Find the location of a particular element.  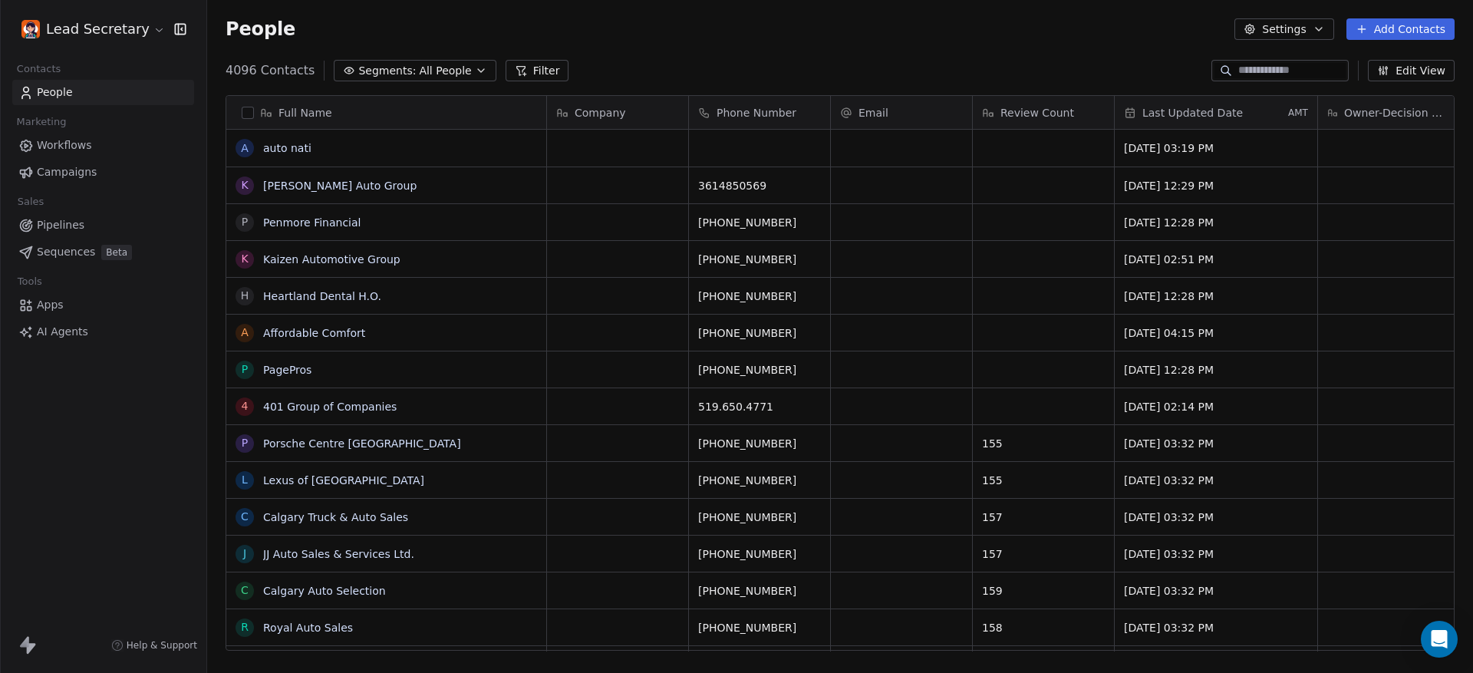

div: Phone Number is located at coordinates (760, 112).